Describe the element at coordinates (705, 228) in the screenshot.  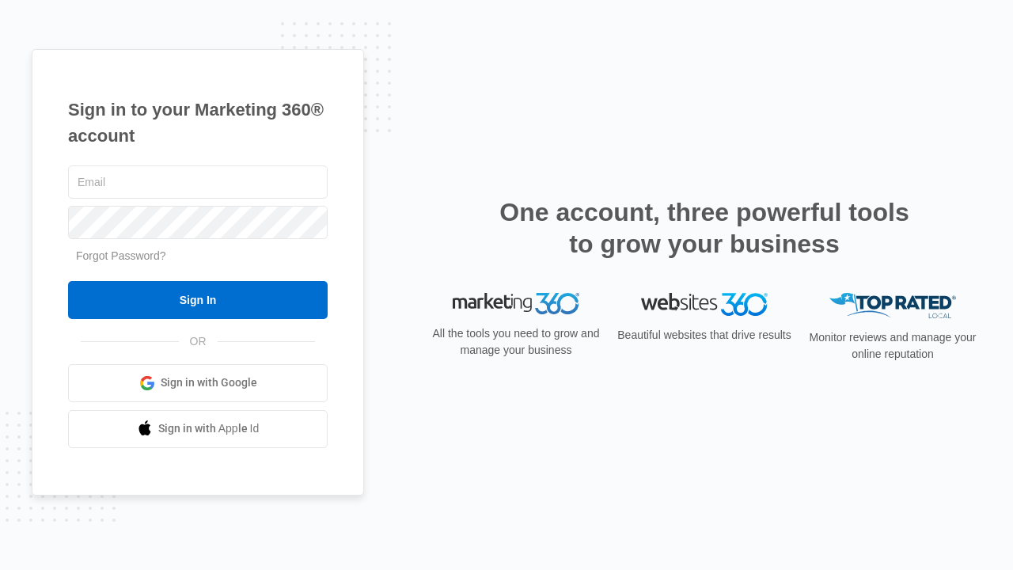
I see `h2: One account, three powerful tools to grow your business` at that location.